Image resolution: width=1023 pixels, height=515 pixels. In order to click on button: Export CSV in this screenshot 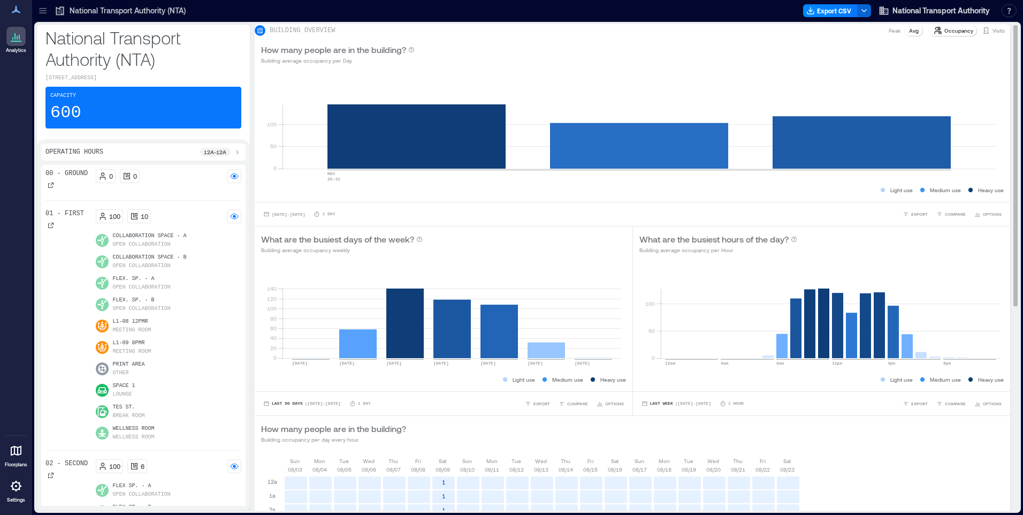, I will do `click(830, 11)`.